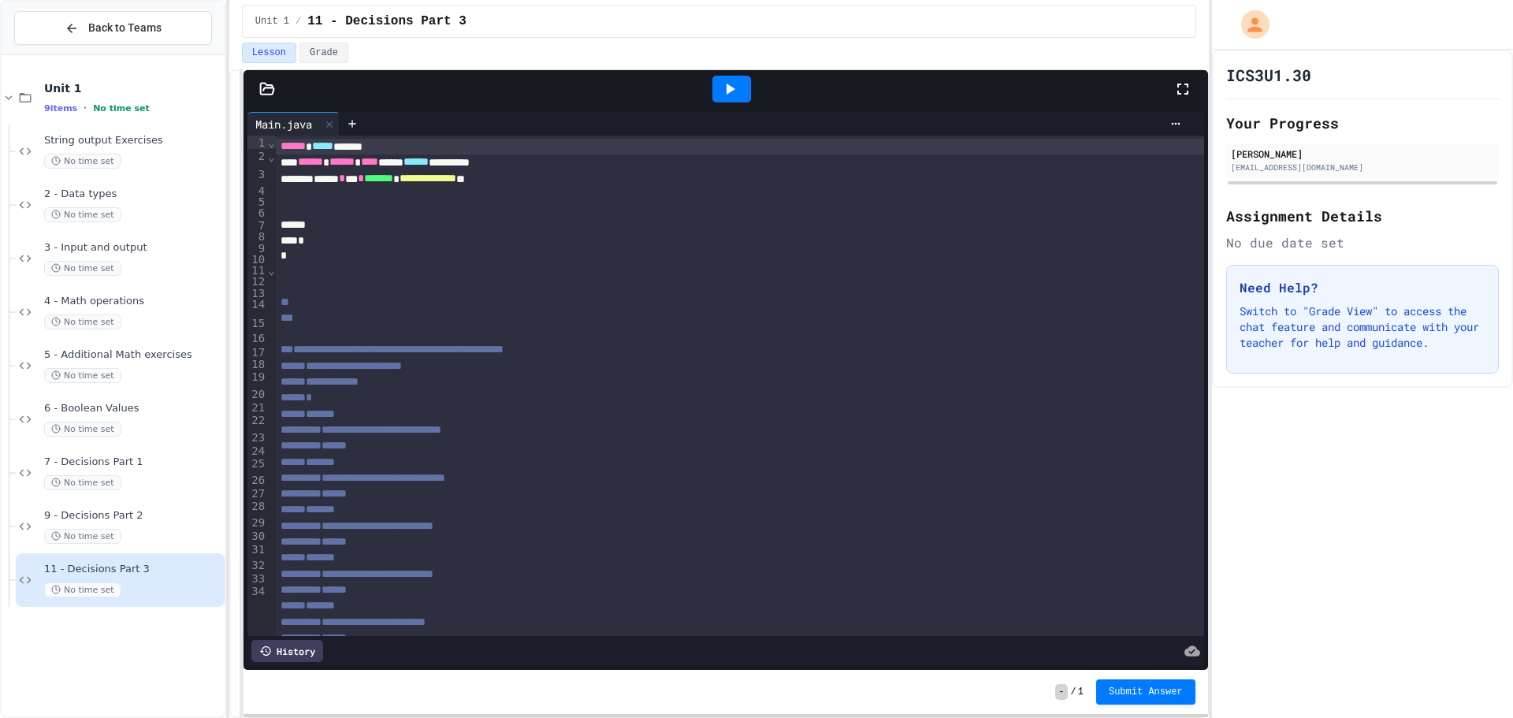  I want to click on div: 4, so click(257, 189).